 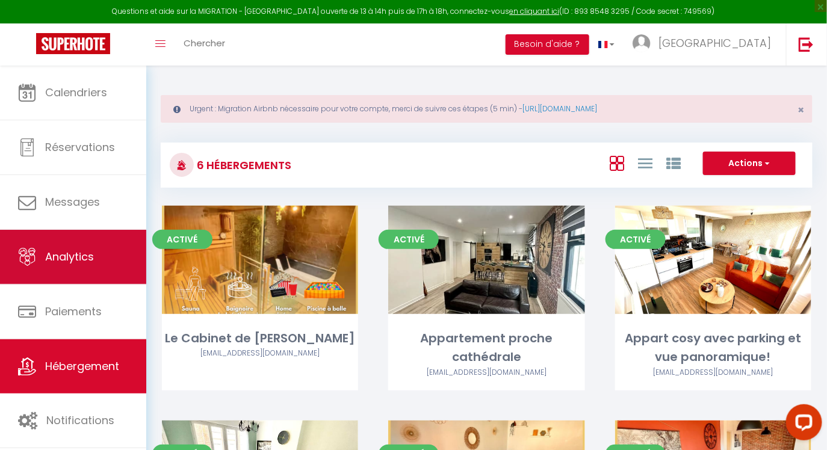 I want to click on h3: 6 Hébergements, so click(x=243, y=165).